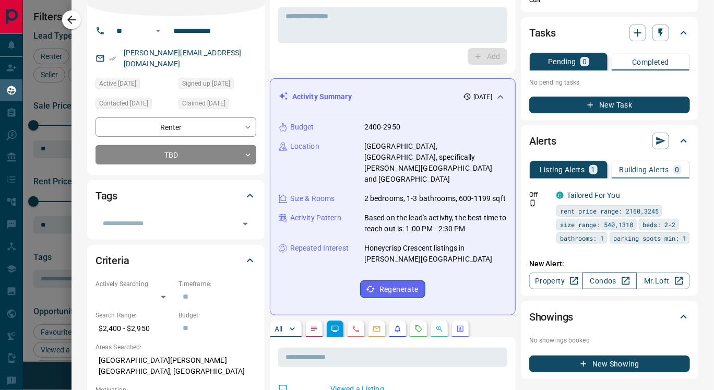 Image resolution: width=714 pixels, height=390 pixels. I want to click on p: Budget, so click(302, 127).